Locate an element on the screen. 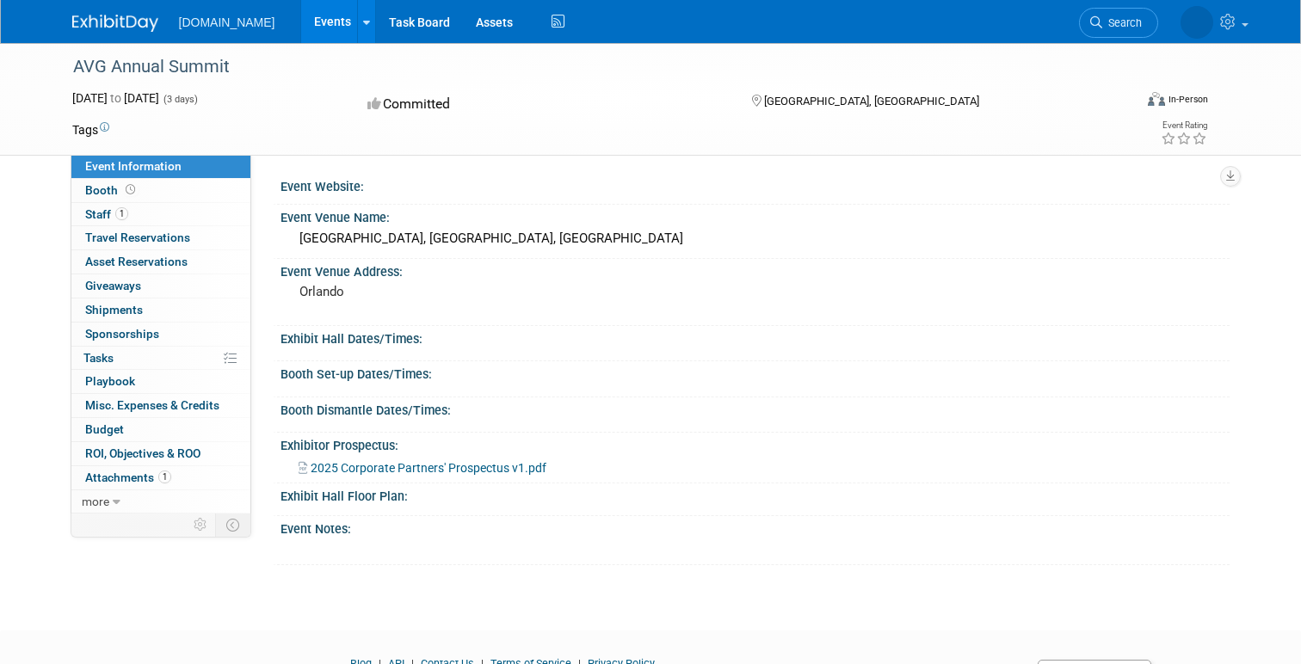  a: ROI, Objectives & ROO is located at coordinates (161, 454).